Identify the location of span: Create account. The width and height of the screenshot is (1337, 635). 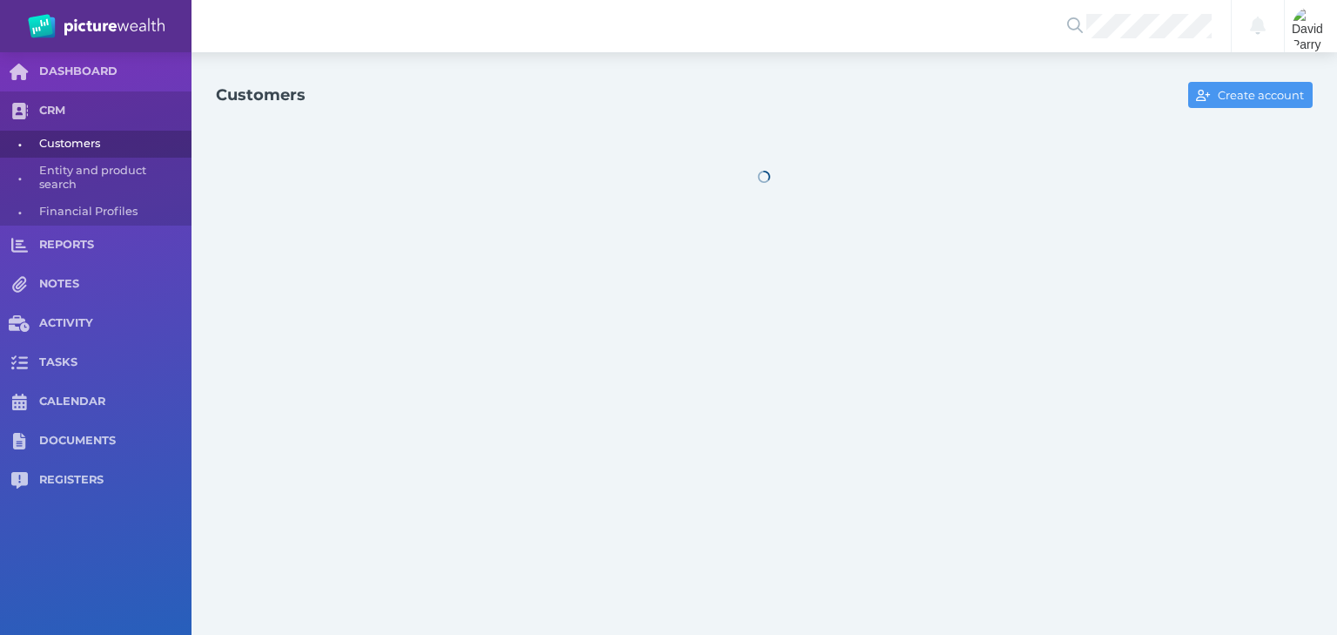
(1263, 95).